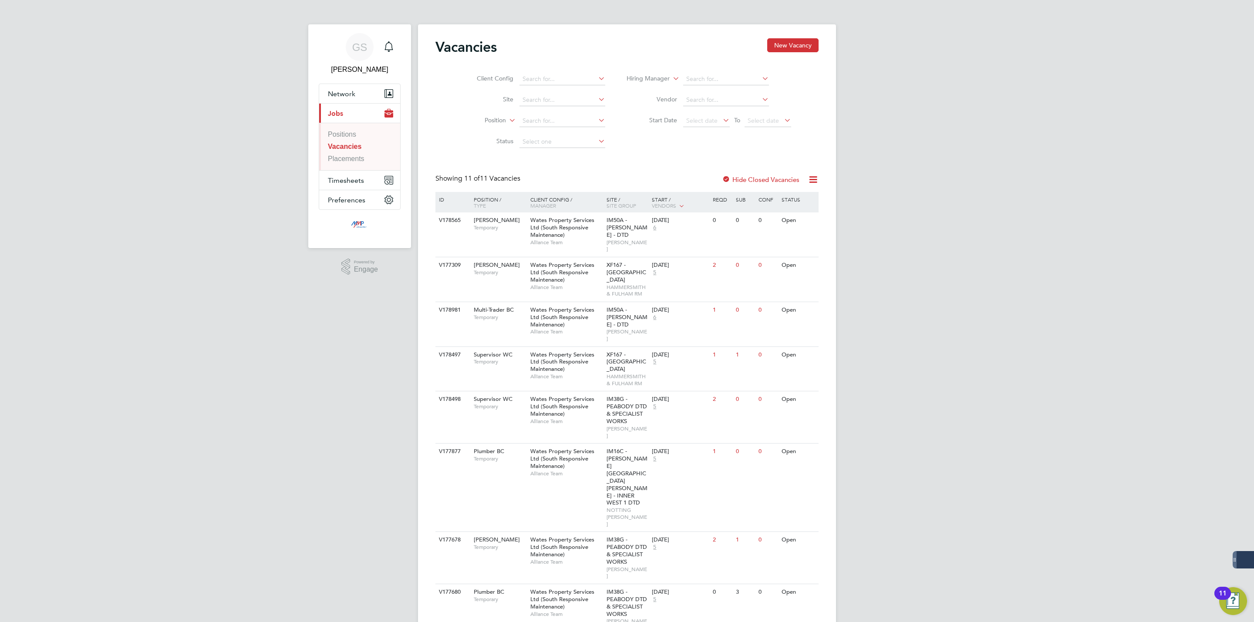 This screenshot has height=622, width=1254. What do you see at coordinates (562, 121) in the screenshot?
I see `input: Search for...` at bounding box center [562, 121].